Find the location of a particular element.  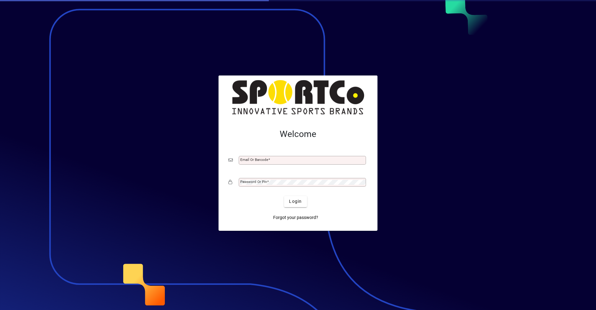

mat-label: Password or Pin is located at coordinates (254, 182).